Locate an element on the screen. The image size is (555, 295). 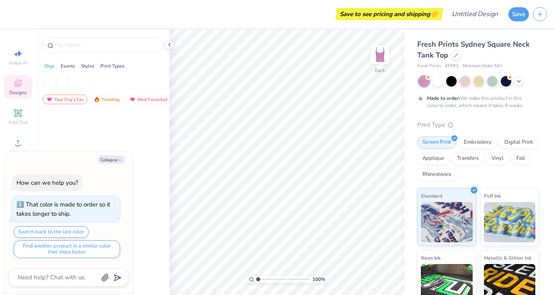
div: Styles is located at coordinates (88, 66).